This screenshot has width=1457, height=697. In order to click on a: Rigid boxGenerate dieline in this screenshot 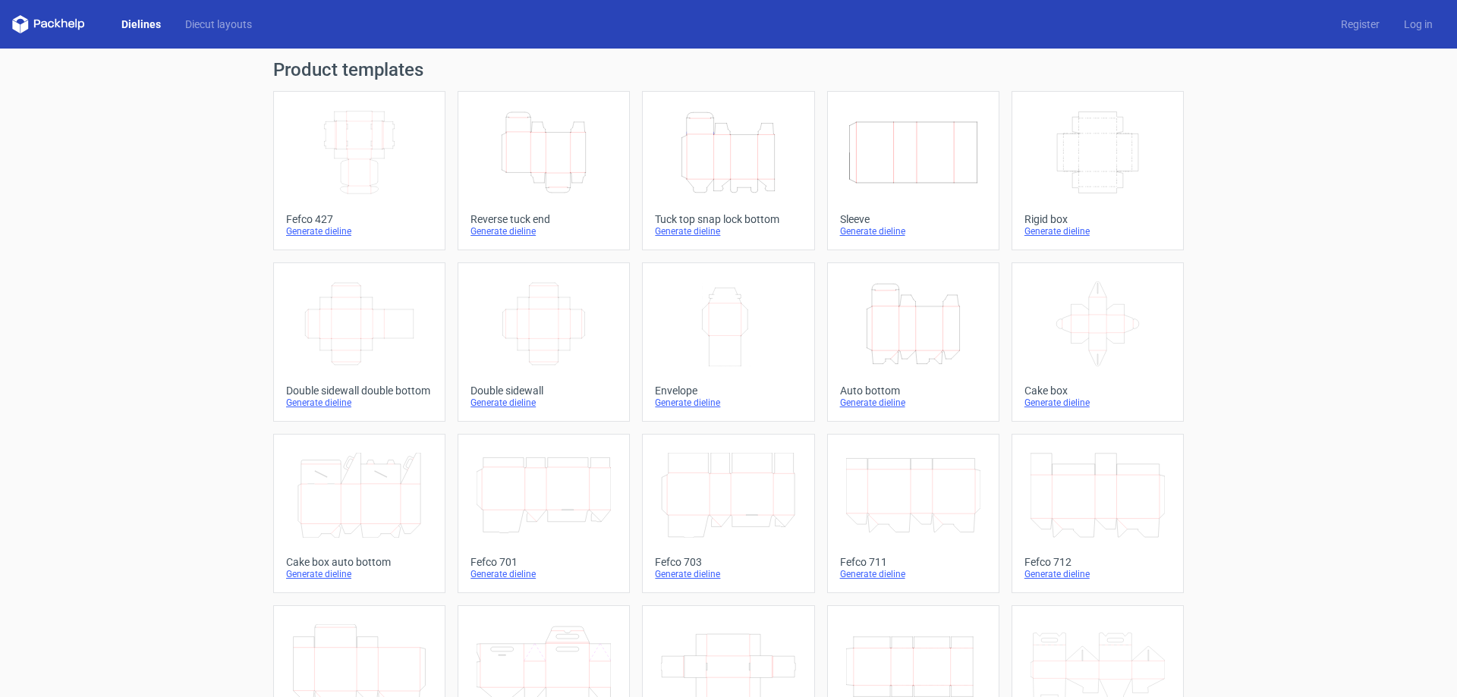, I will do `click(1097, 171)`.